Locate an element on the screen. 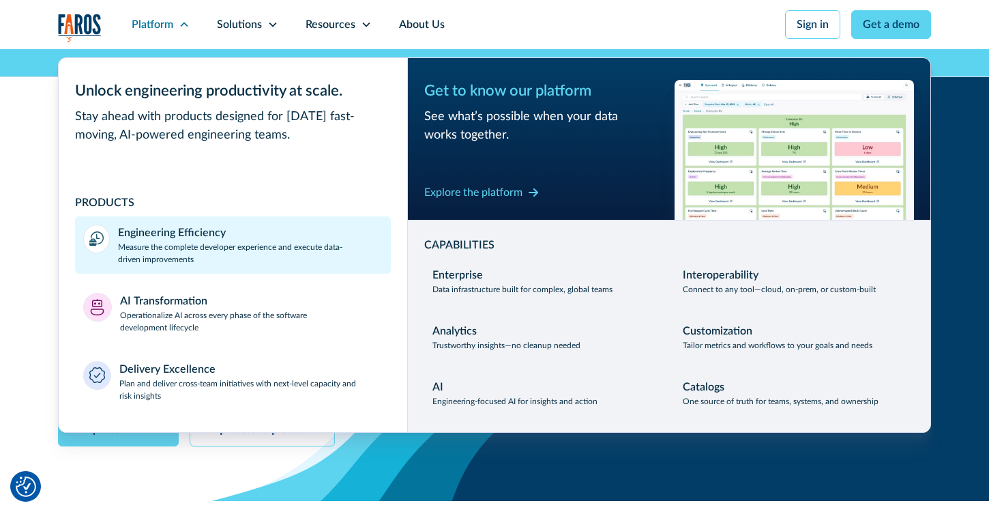 Image resolution: width=989 pixels, height=512 pixels. a: AI TransformationOperationalize AI across every phase of the software development lifecycle is located at coordinates (233, 313).